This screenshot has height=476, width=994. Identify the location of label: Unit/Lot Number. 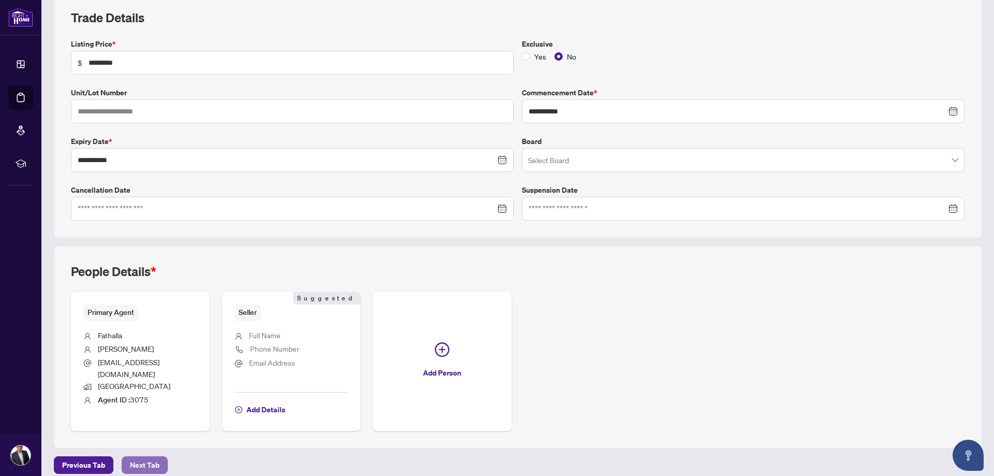
(292, 93).